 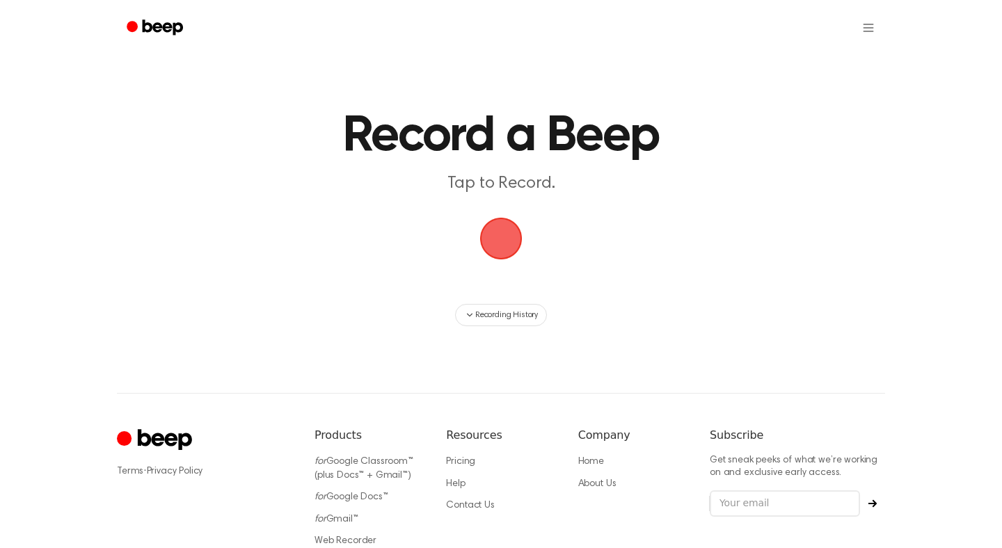 I want to click on a: Cruip, so click(x=156, y=440).